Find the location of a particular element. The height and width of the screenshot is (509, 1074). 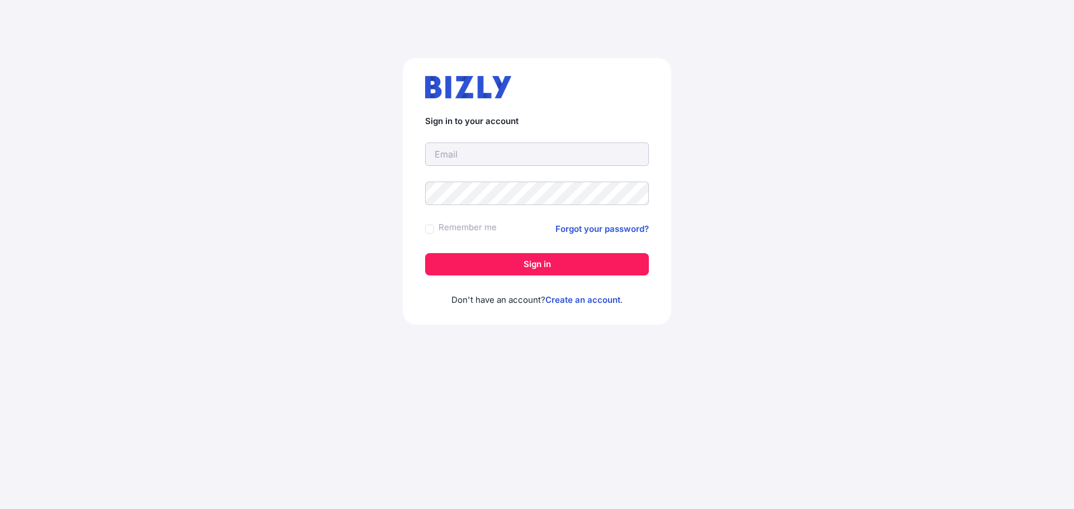

h4: Sign in to your account is located at coordinates (537, 121).